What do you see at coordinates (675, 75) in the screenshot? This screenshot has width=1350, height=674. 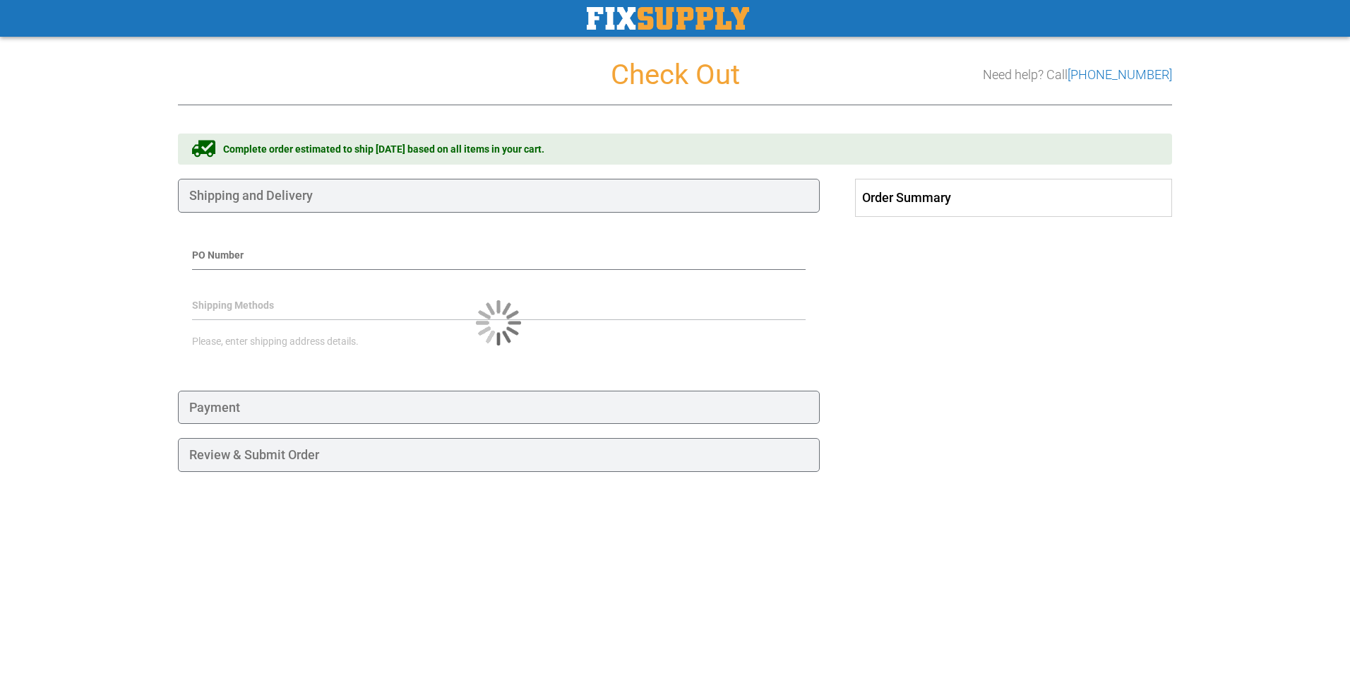 I see `h1: Check Out` at bounding box center [675, 75].